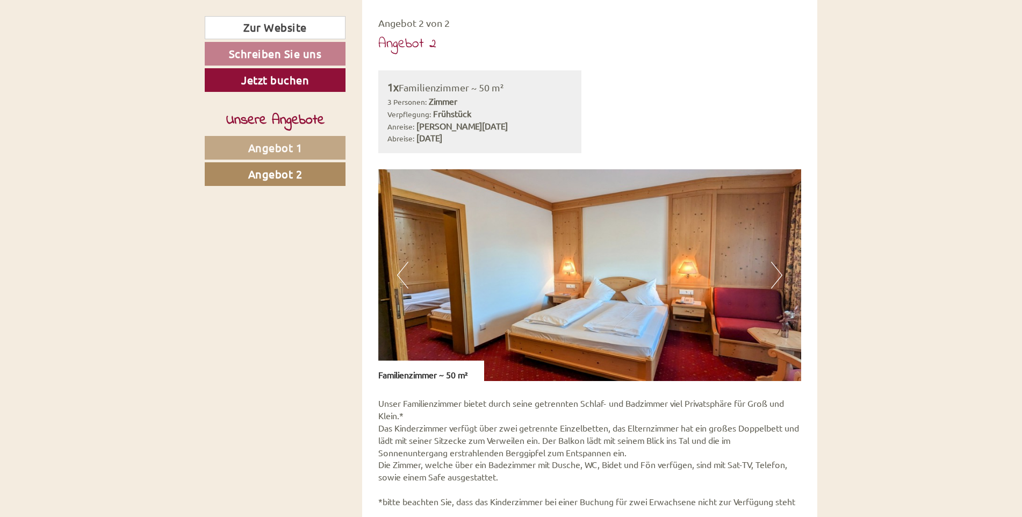 The width and height of the screenshot is (1022, 517). Describe the element at coordinates (275, 80) in the screenshot. I see `a: Jetzt buchen` at that location.